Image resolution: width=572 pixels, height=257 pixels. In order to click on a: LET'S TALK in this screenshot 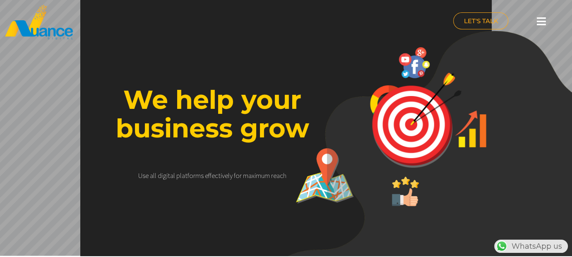, I will do `click(480, 21)`.